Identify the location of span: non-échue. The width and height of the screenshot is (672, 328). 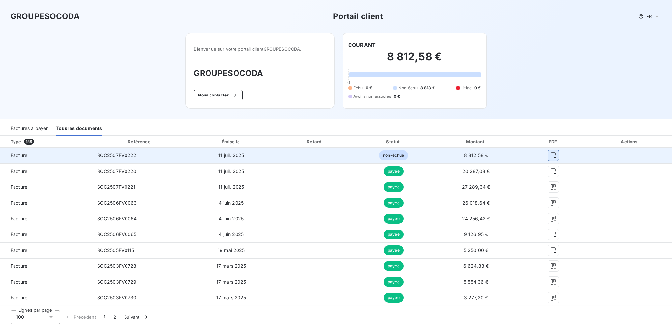
(393, 156).